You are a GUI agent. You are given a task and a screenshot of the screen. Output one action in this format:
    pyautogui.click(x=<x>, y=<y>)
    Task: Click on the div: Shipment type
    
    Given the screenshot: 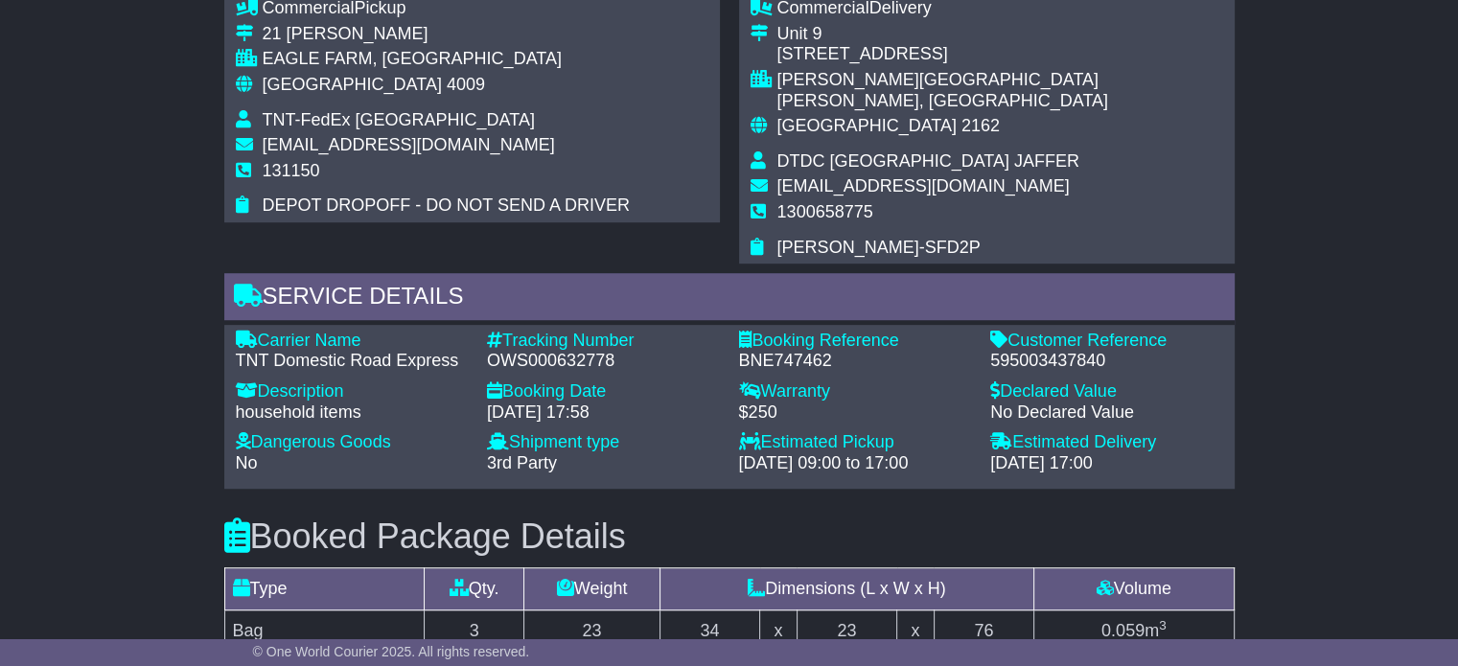 What is the action you would take?
    pyautogui.click(x=603, y=443)
    